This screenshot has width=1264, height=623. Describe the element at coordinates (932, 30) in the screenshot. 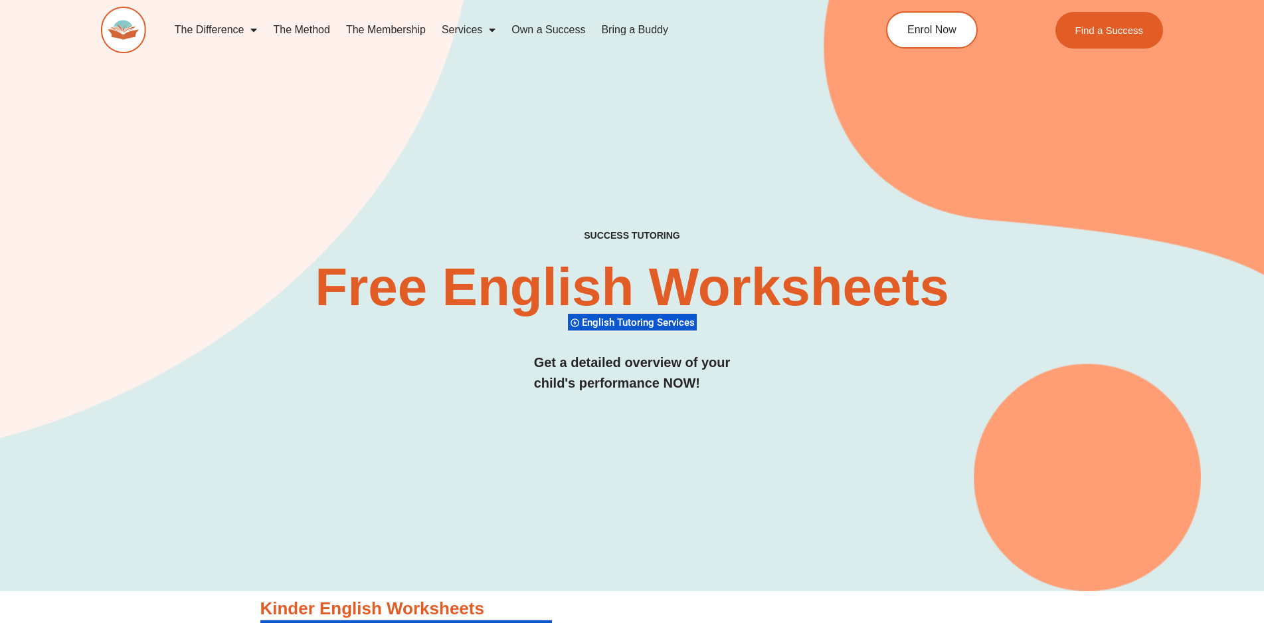

I see `a: Enrol Now` at that location.